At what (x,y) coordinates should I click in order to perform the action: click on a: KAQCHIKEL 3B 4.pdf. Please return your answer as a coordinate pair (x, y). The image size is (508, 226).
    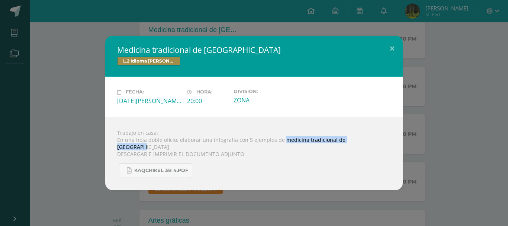
    Looking at the image, I should click on (155, 170).